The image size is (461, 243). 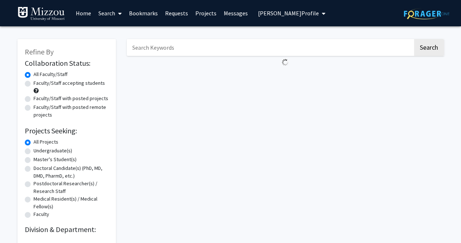 What do you see at coordinates (71, 172) in the screenshot?
I see `label: Doctoral Candidate(s) (PhD, MD, DMD, PharmD, etc.)` at bounding box center [71, 172].